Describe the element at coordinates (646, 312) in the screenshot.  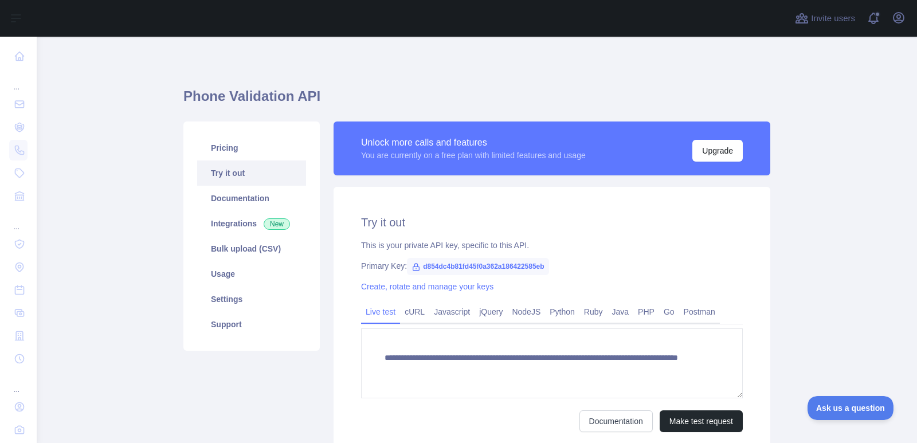
I see `a: PHP` at that location.